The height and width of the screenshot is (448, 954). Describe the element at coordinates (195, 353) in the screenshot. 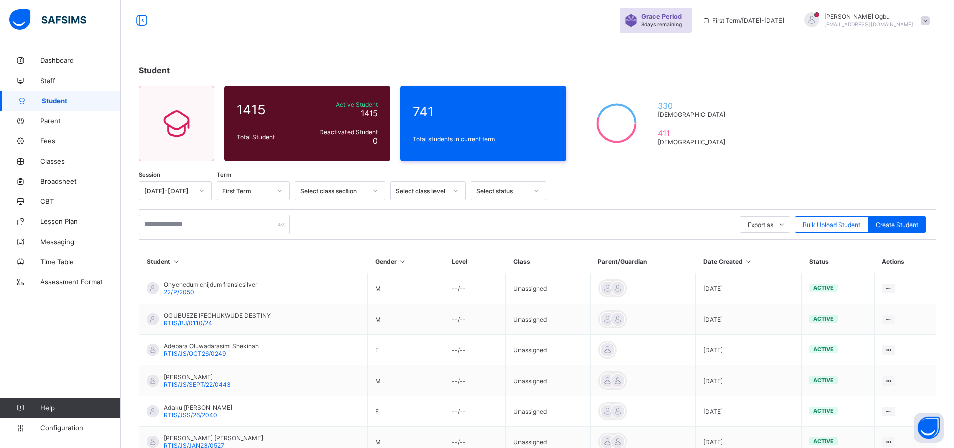

I see `span: RTIS/JS/OCT26/0249` at that location.